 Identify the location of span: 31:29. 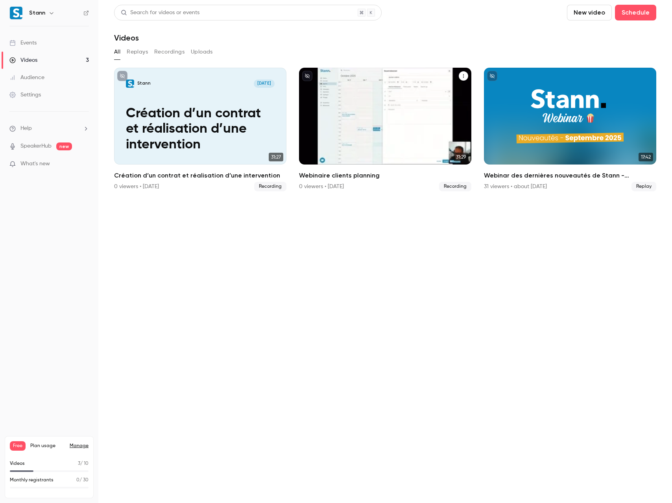
(461, 157).